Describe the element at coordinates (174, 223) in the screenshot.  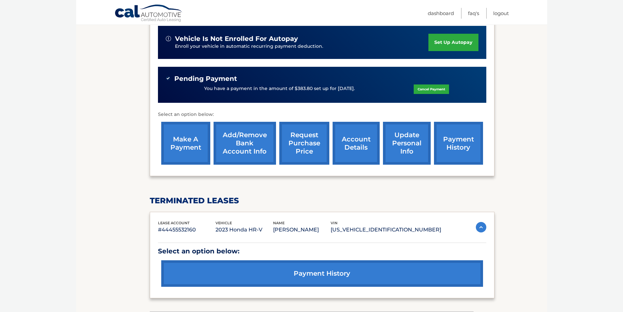
I see `span: lease account` at that location.